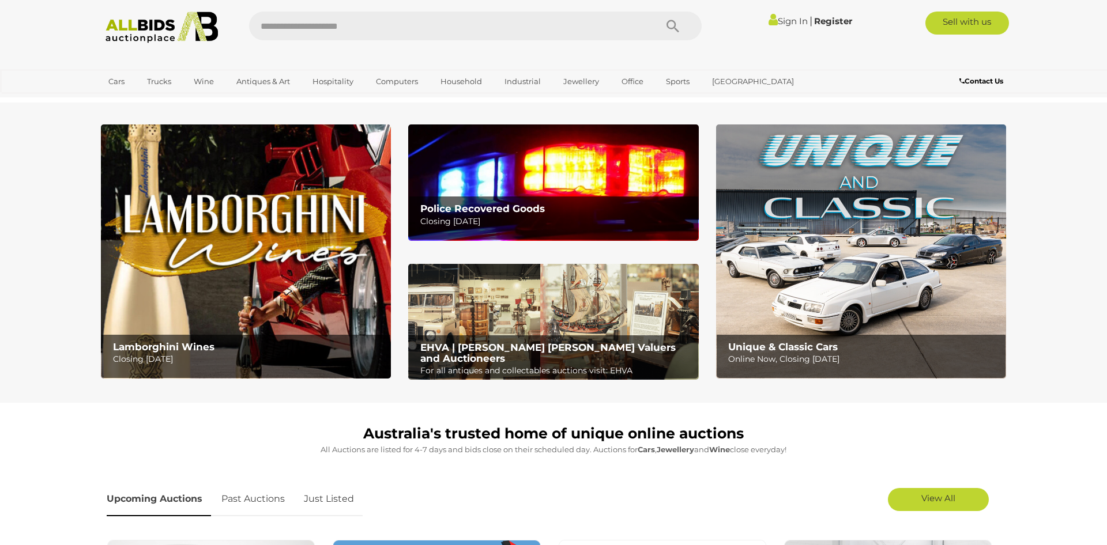 The height and width of the screenshot is (545, 1107). I want to click on p: For all antiques and collectables auctions visit: EHVA, so click(556, 371).